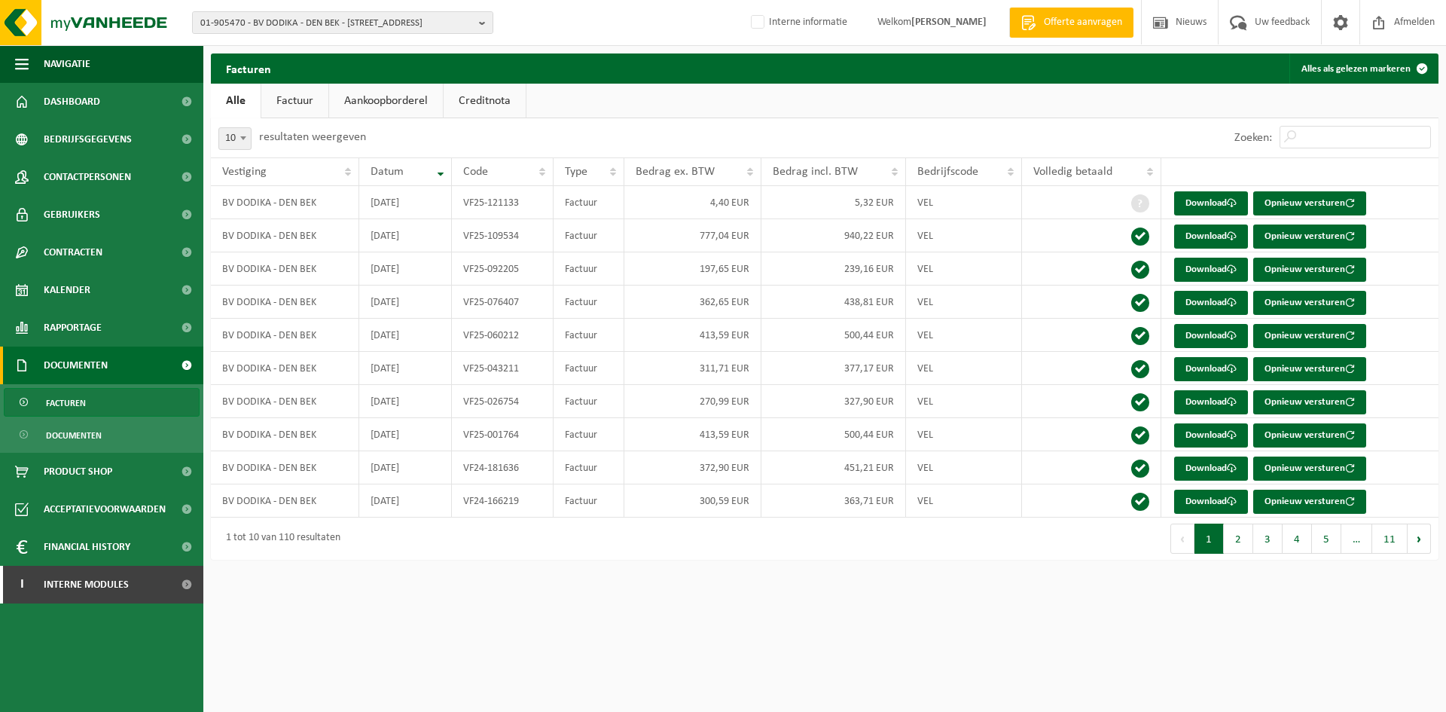  I want to click on a: Offerte aanvragen, so click(1071, 23).